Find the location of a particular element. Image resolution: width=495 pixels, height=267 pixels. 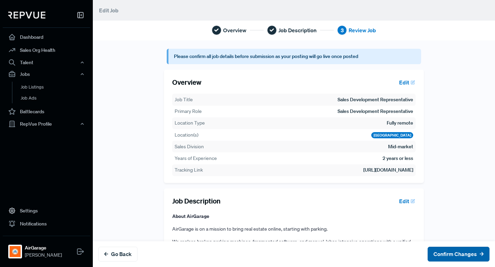

th: Sales Division is located at coordinates (204, 147).